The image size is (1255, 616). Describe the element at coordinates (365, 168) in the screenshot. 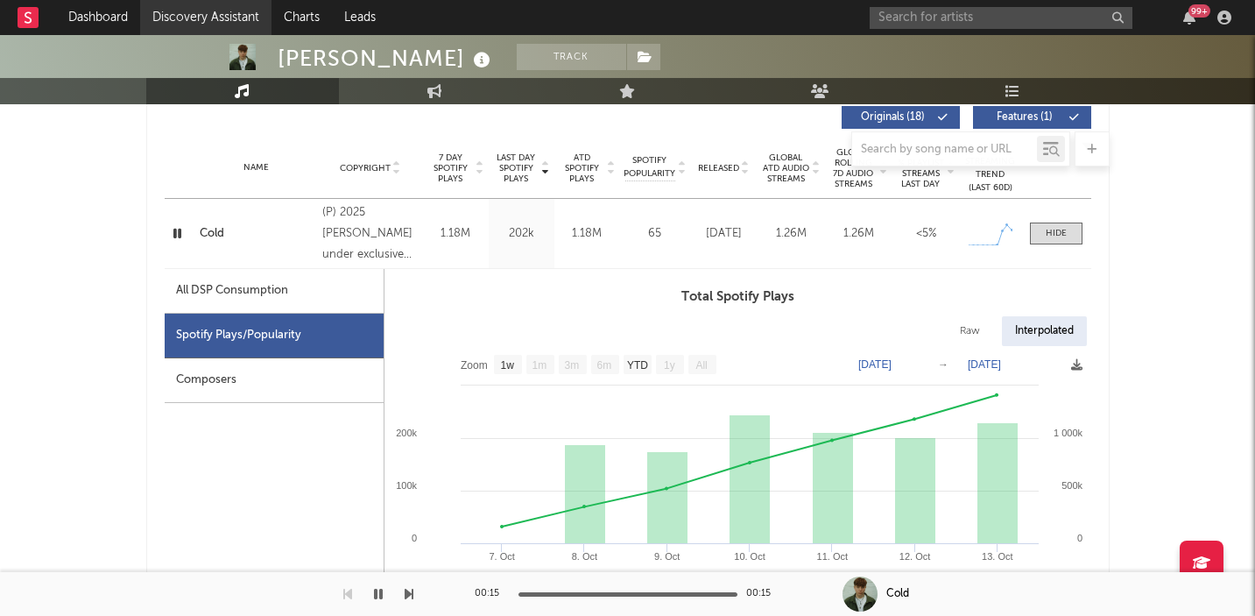

I see `span: Copyright` at that location.